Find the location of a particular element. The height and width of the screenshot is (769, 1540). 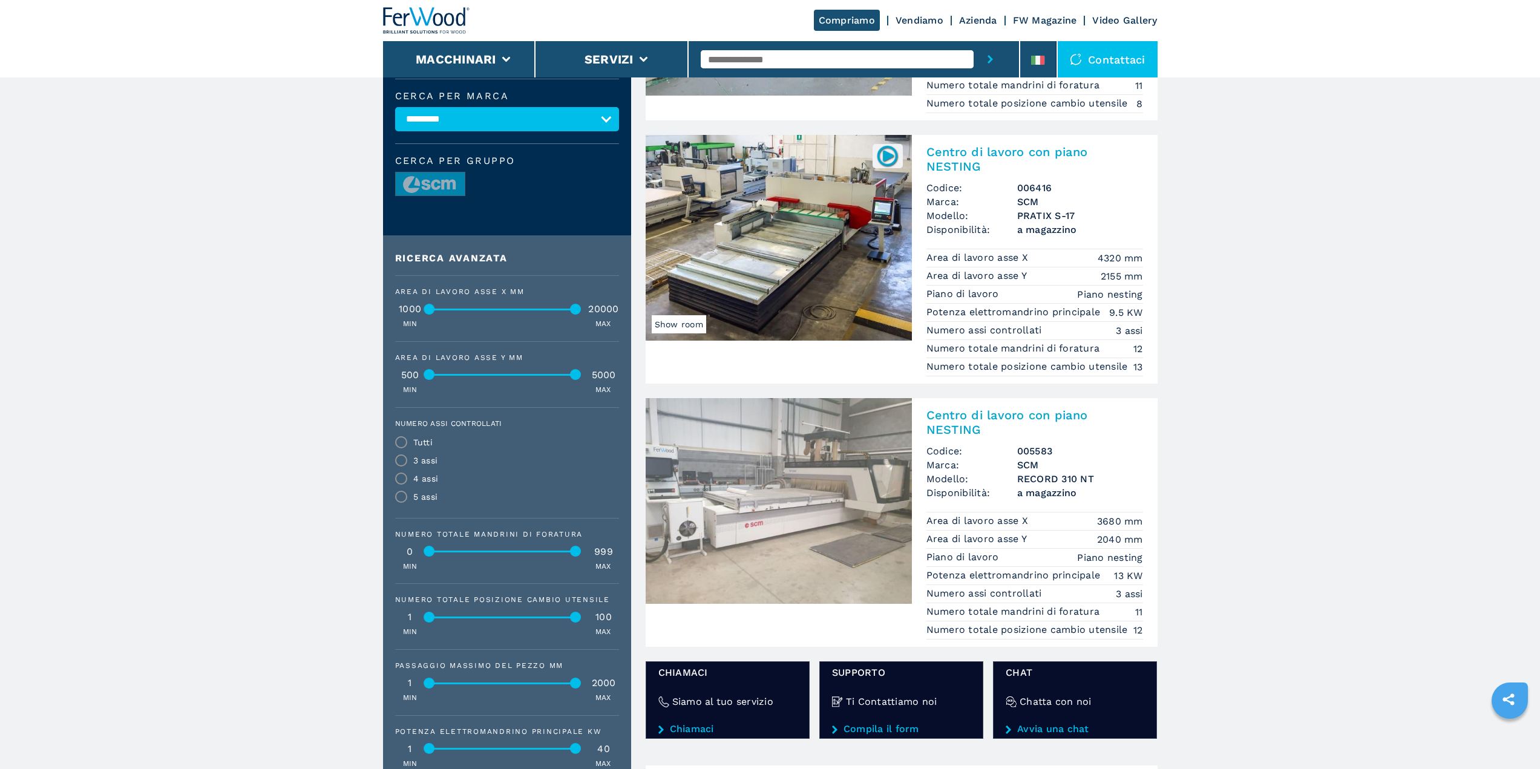

div: 40 is located at coordinates (604, 749).